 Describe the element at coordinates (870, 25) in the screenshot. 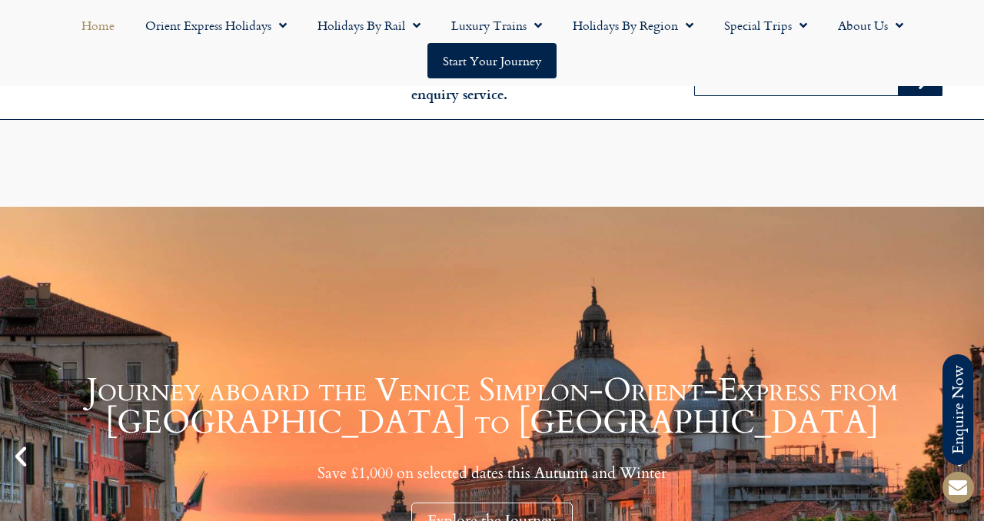

I see `a: About Us` at that location.